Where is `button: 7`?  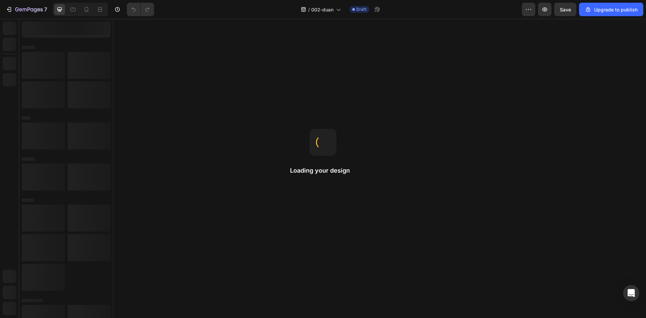
button: 7 is located at coordinates (26, 9).